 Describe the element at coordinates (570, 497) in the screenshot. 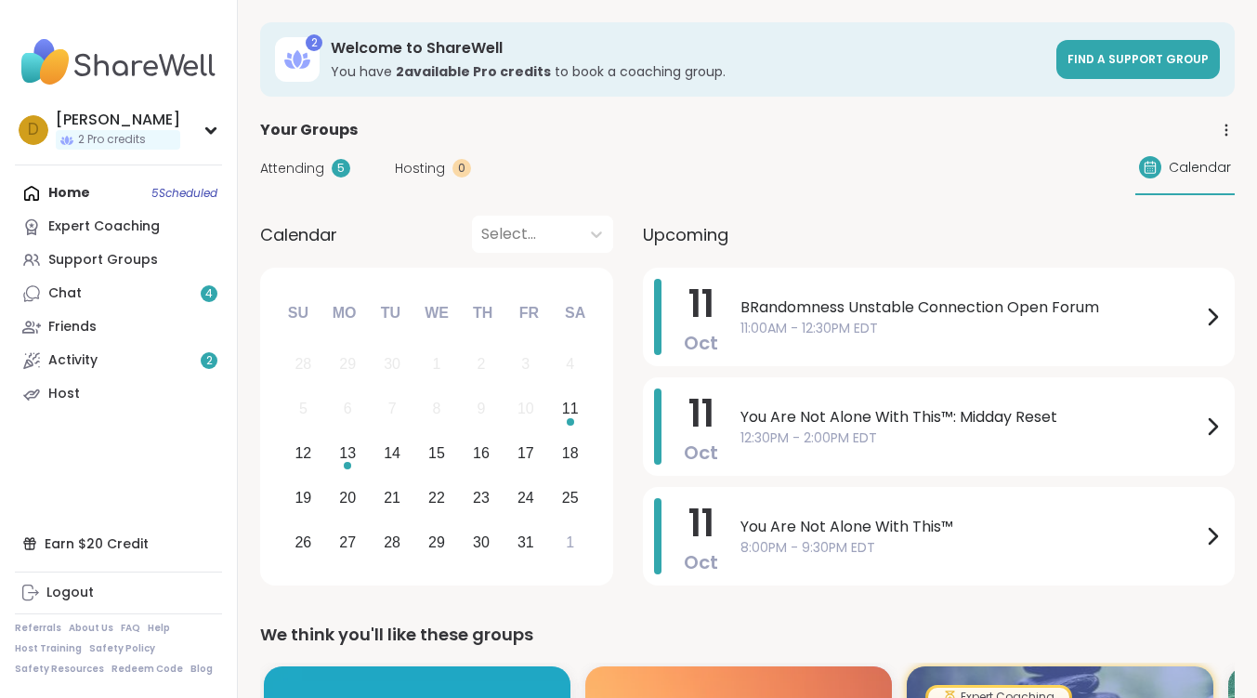

I see `div: 25` at that location.